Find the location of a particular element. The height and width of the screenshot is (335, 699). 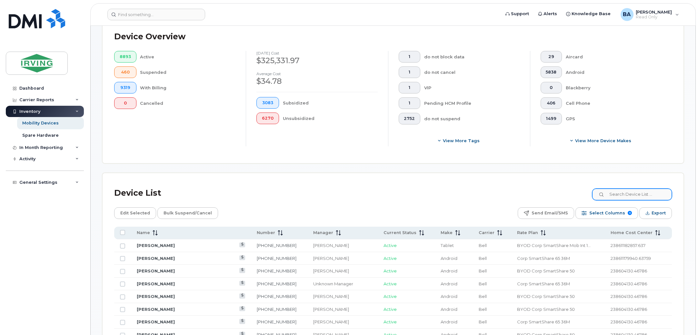

span: View more tags is located at coordinates (461, 141).